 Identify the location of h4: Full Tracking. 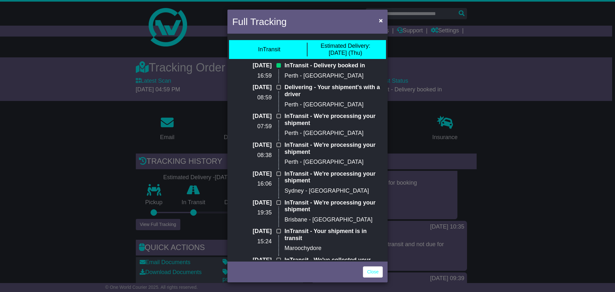
(259, 21).